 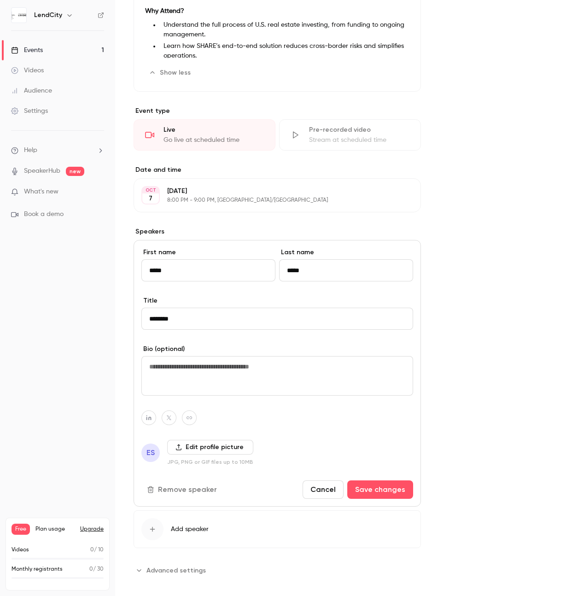 What do you see at coordinates (21, 529) in the screenshot?
I see `span: Free` at bounding box center [21, 529].